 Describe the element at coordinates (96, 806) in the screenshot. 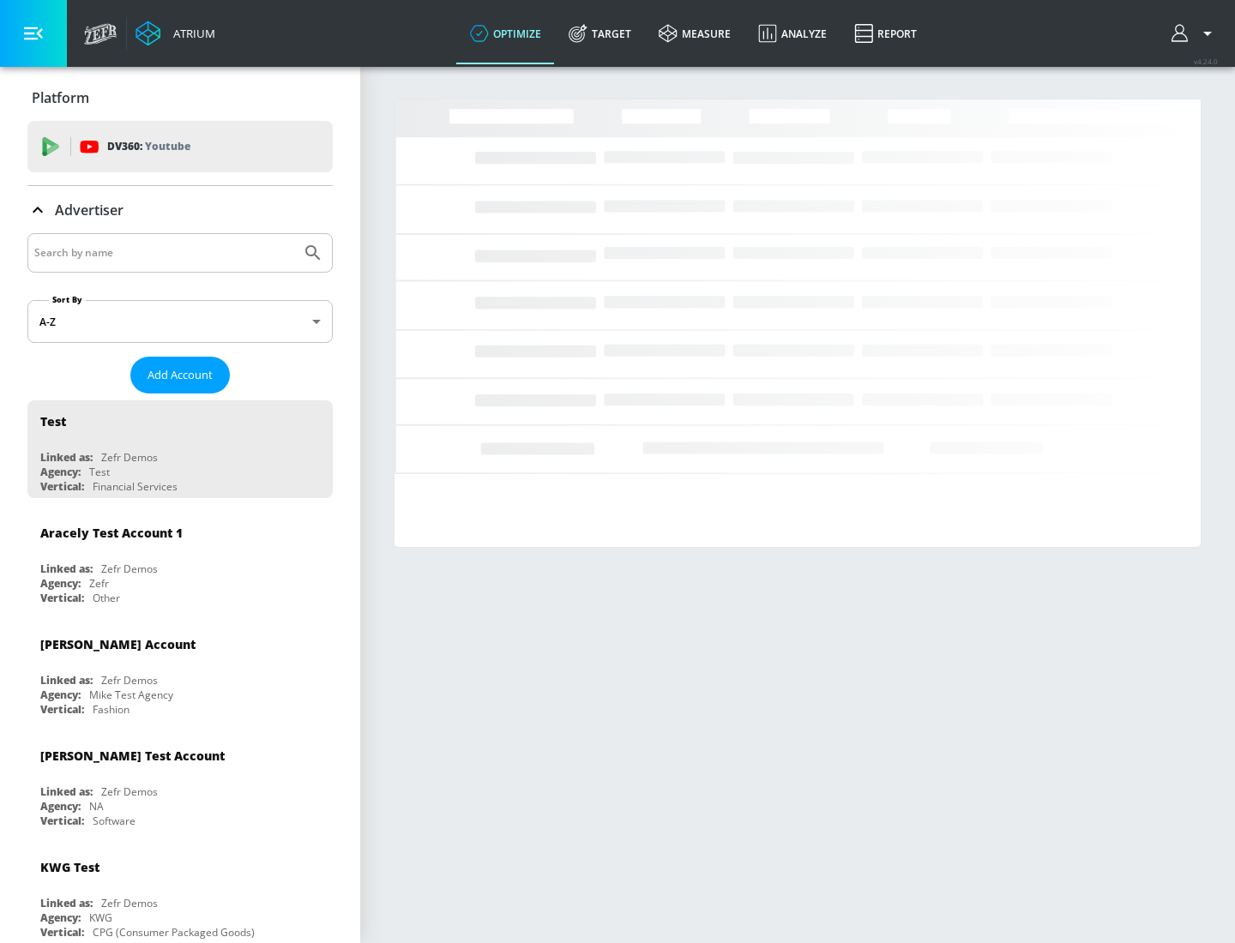

I see `div: NA` at that location.